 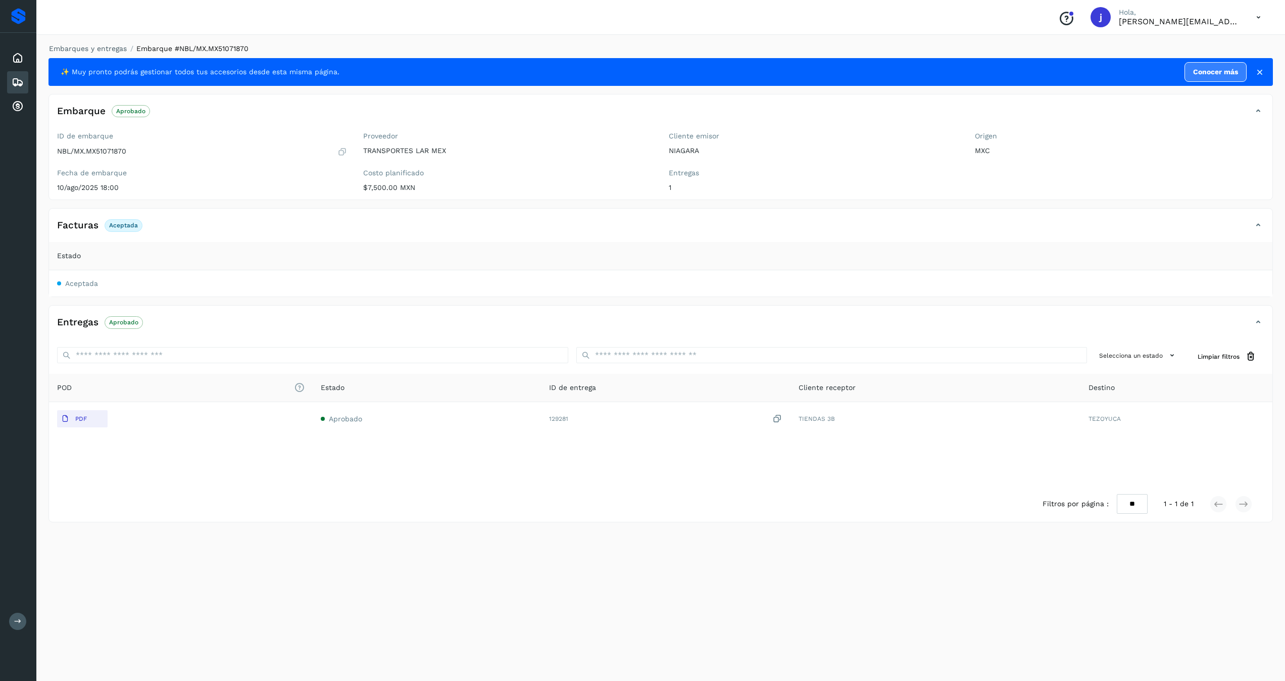 What do you see at coordinates (81, 283) in the screenshot?
I see `span: Aceptada` at bounding box center [81, 283].